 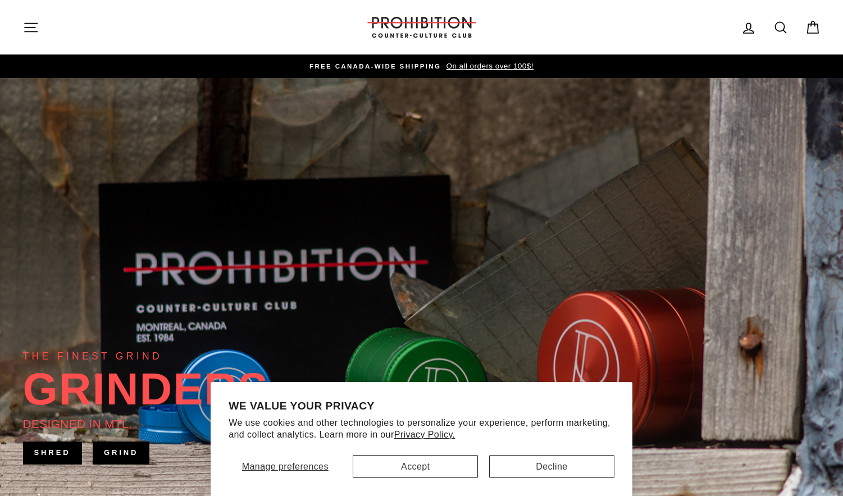 I want to click on button: Manage preferences, so click(x=285, y=466).